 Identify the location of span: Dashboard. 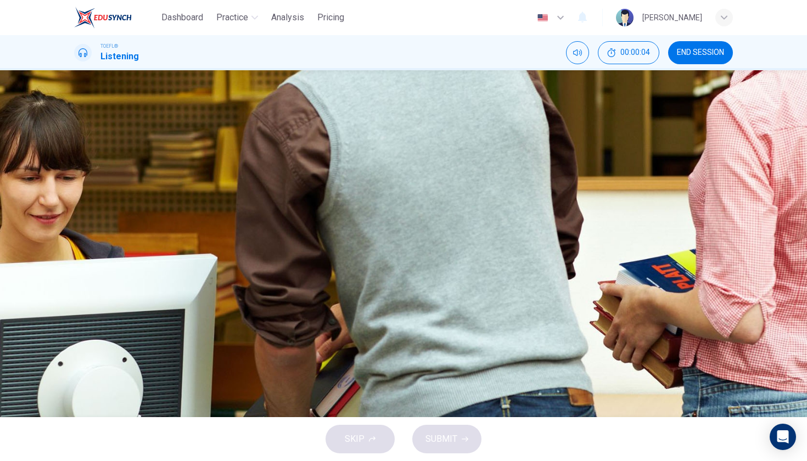
(182, 18).